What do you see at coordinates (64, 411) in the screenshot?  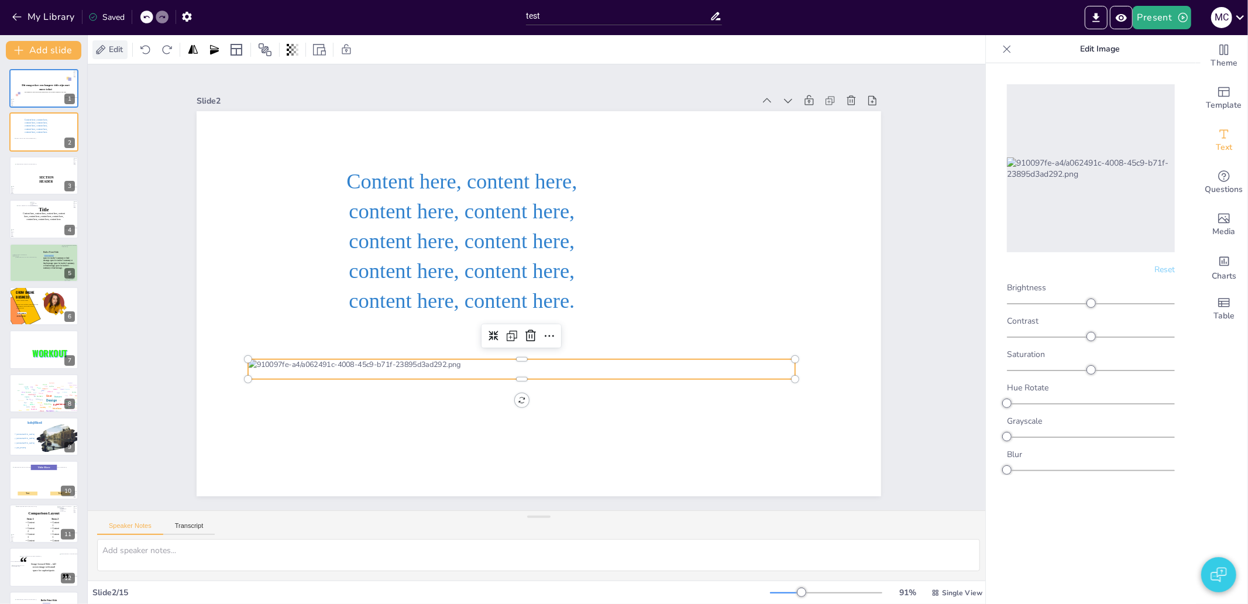 I see `div: Development` at bounding box center [64, 411].